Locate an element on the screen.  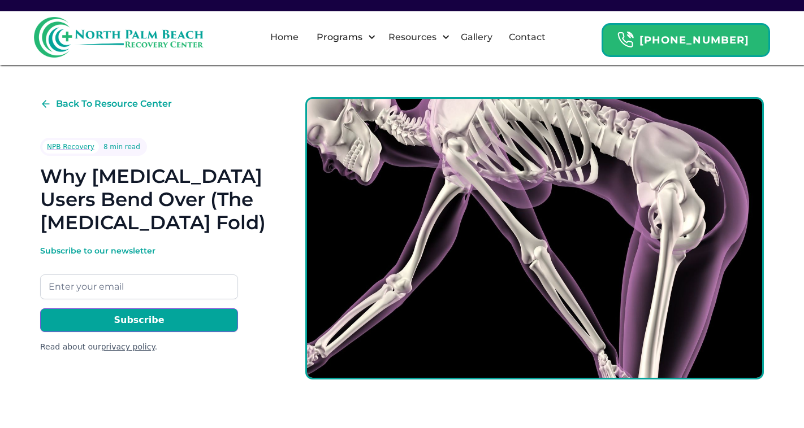
div: Subscribe to our newsletter is located at coordinates (139, 251).